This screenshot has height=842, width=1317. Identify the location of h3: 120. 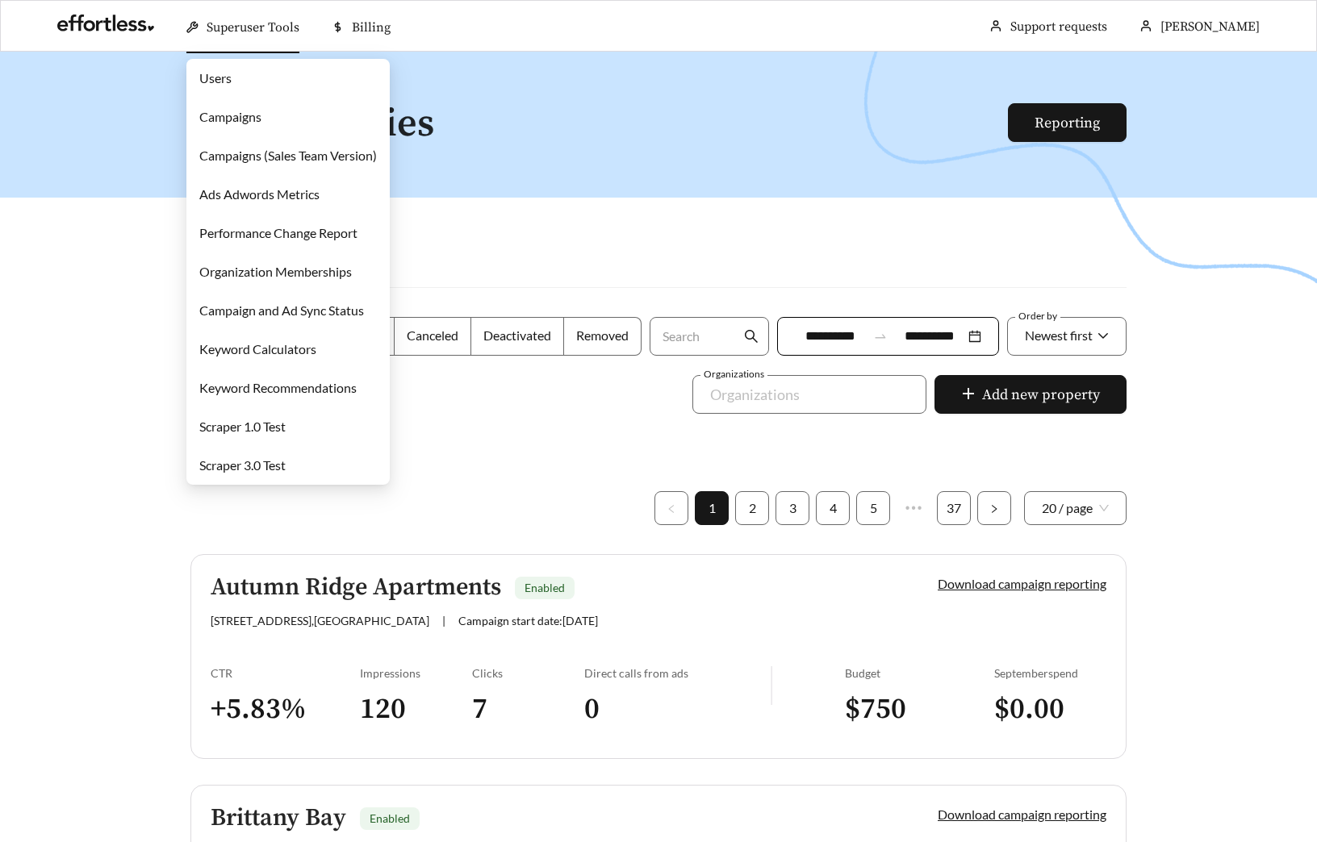
(415, 709).